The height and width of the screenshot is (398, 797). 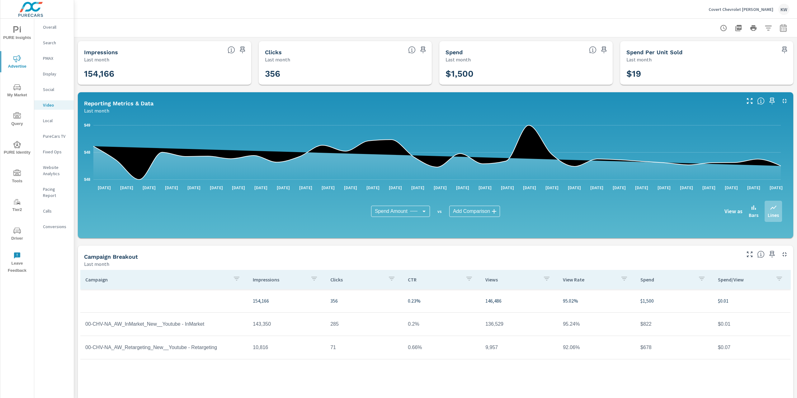 What do you see at coordinates (442, 301) in the screenshot?
I see `p: 0.23%` at bounding box center [442, 301].